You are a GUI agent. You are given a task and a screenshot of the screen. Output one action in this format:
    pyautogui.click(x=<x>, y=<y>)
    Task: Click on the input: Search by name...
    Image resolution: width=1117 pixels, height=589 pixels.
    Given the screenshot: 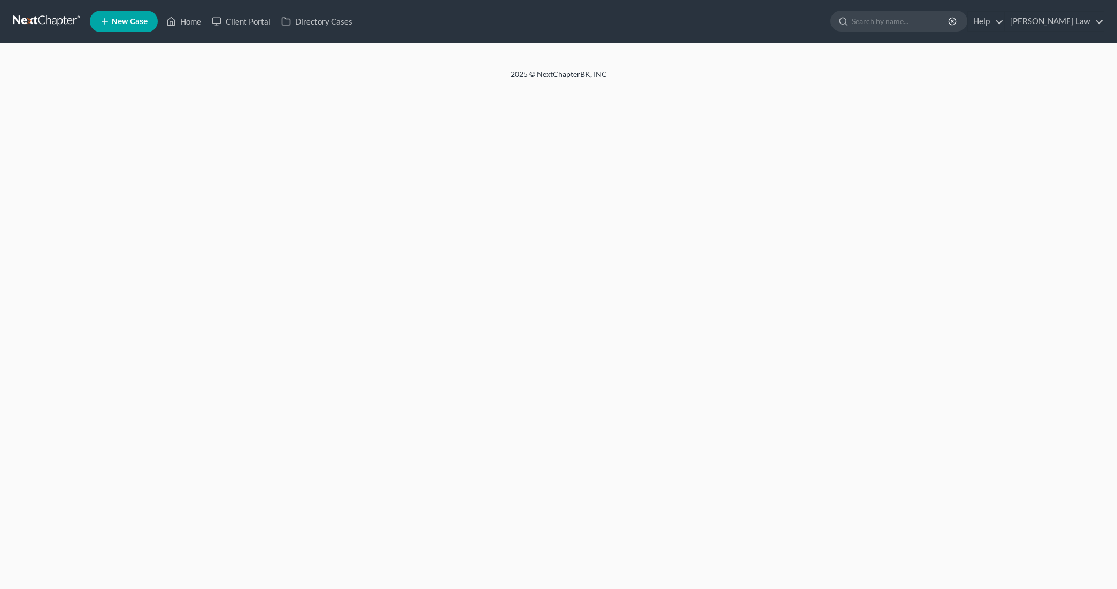 What is the action you would take?
    pyautogui.click(x=901, y=21)
    